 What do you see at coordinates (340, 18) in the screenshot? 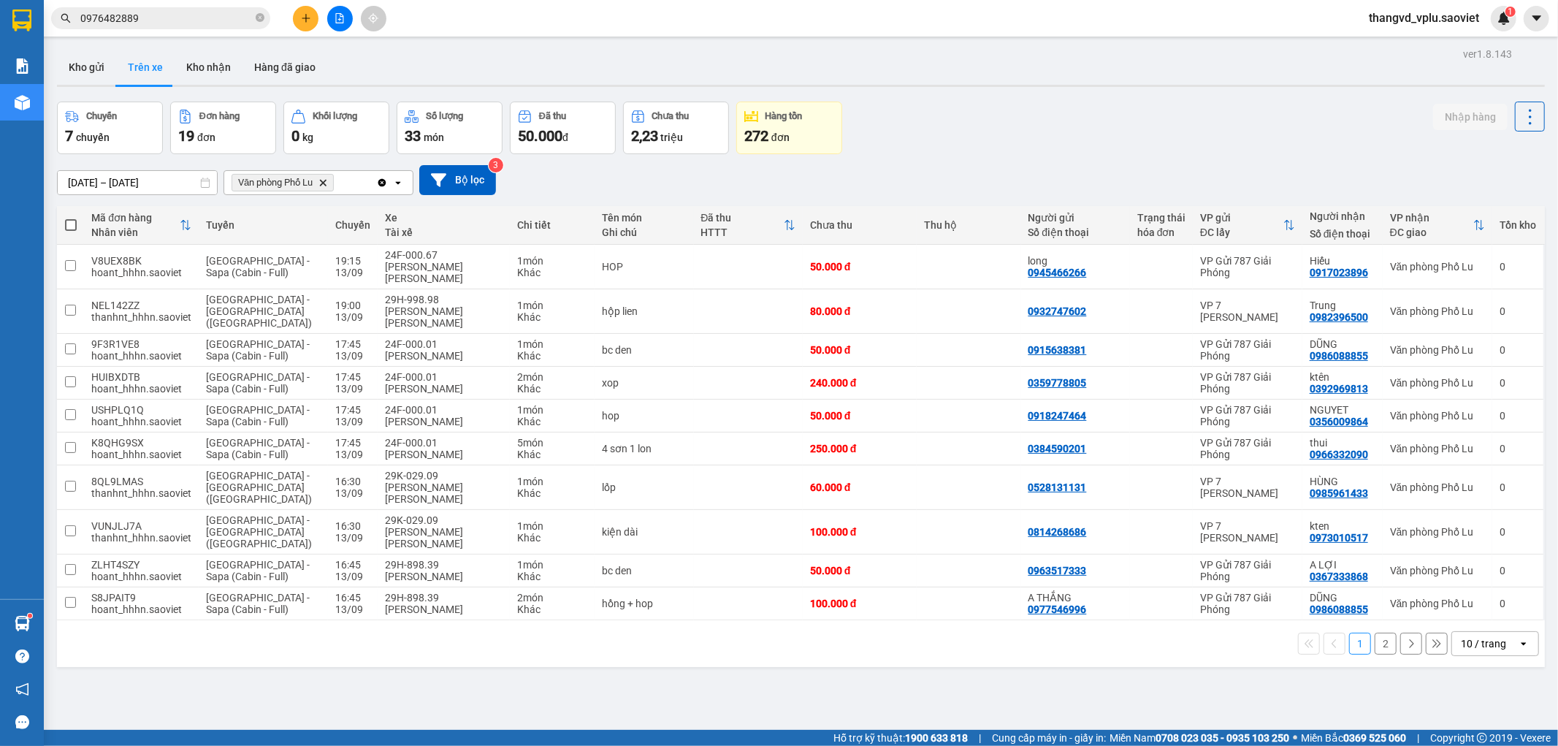
I see `button: file-add` at bounding box center [340, 18].